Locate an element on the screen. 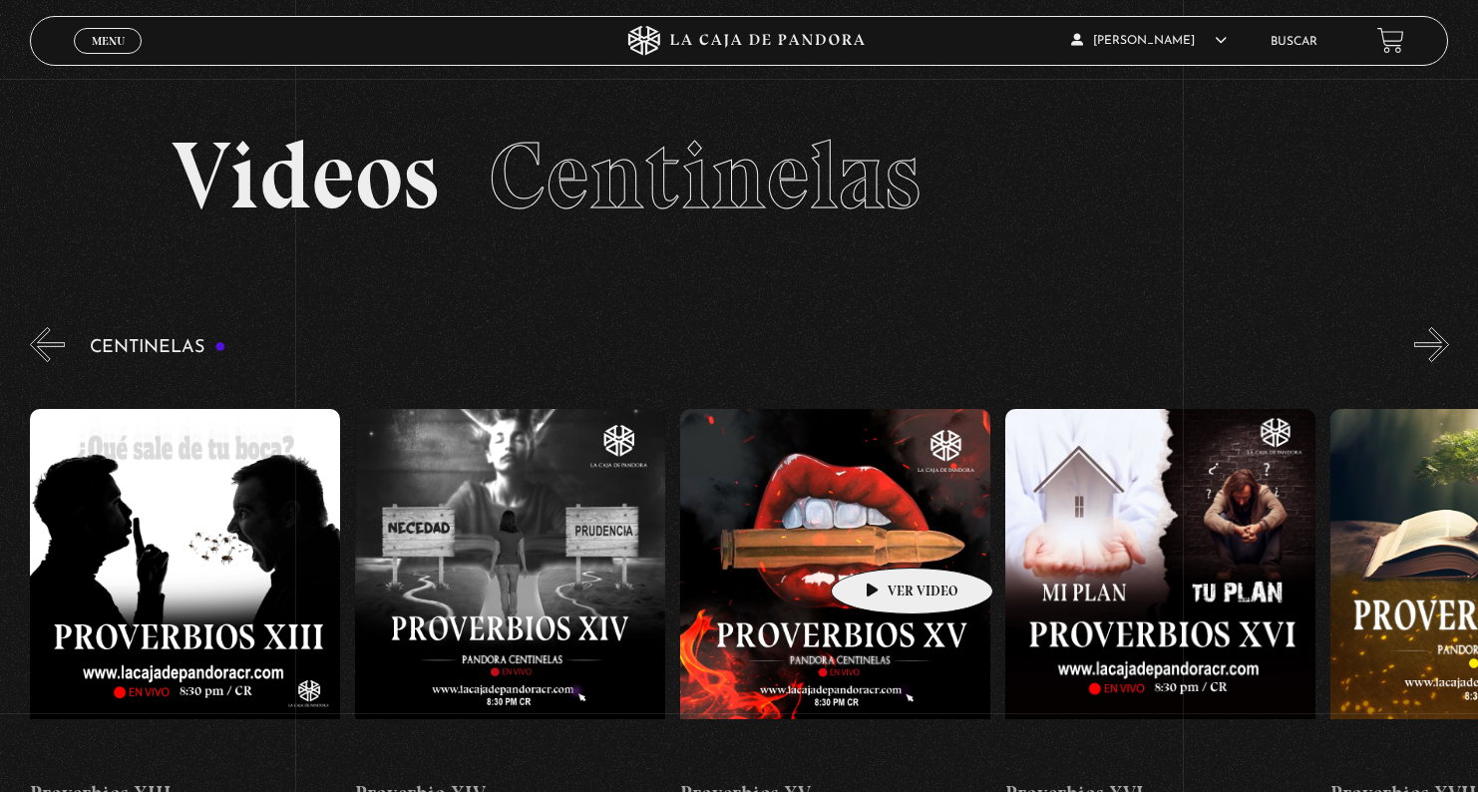 The width and height of the screenshot is (1478, 792). span: Centinelas is located at coordinates (704, 175).